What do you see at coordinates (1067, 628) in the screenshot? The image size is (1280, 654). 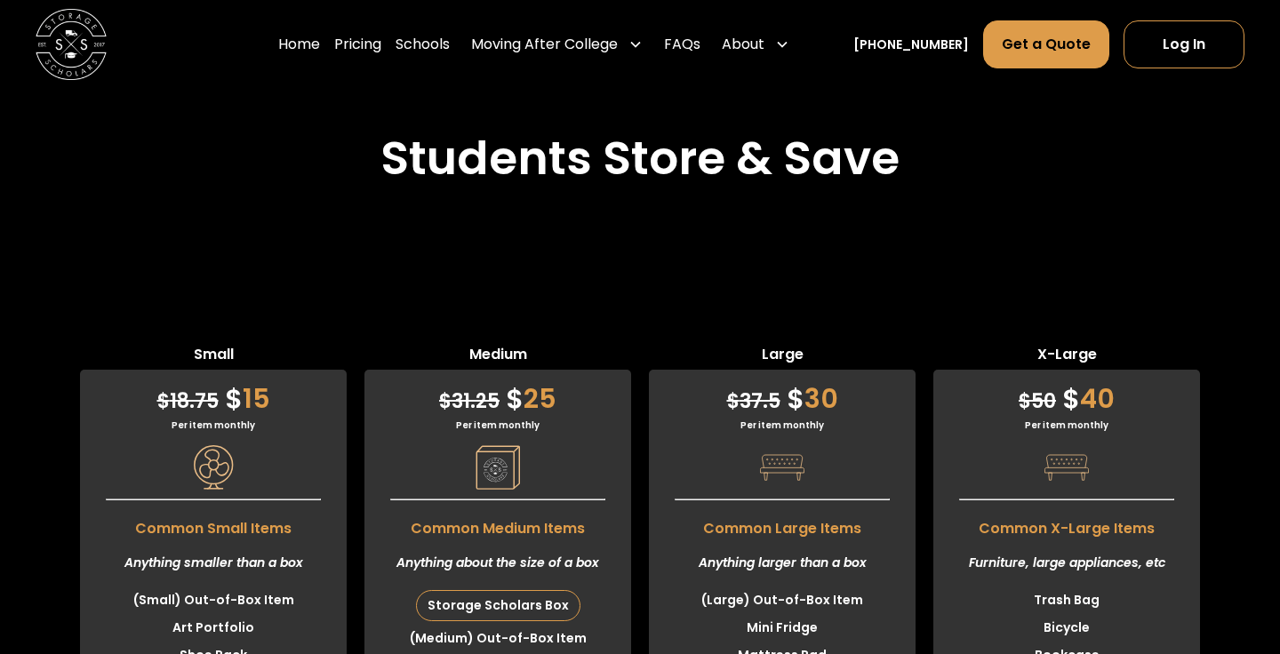 I see `li: Bicycle` at bounding box center [1067, 628].